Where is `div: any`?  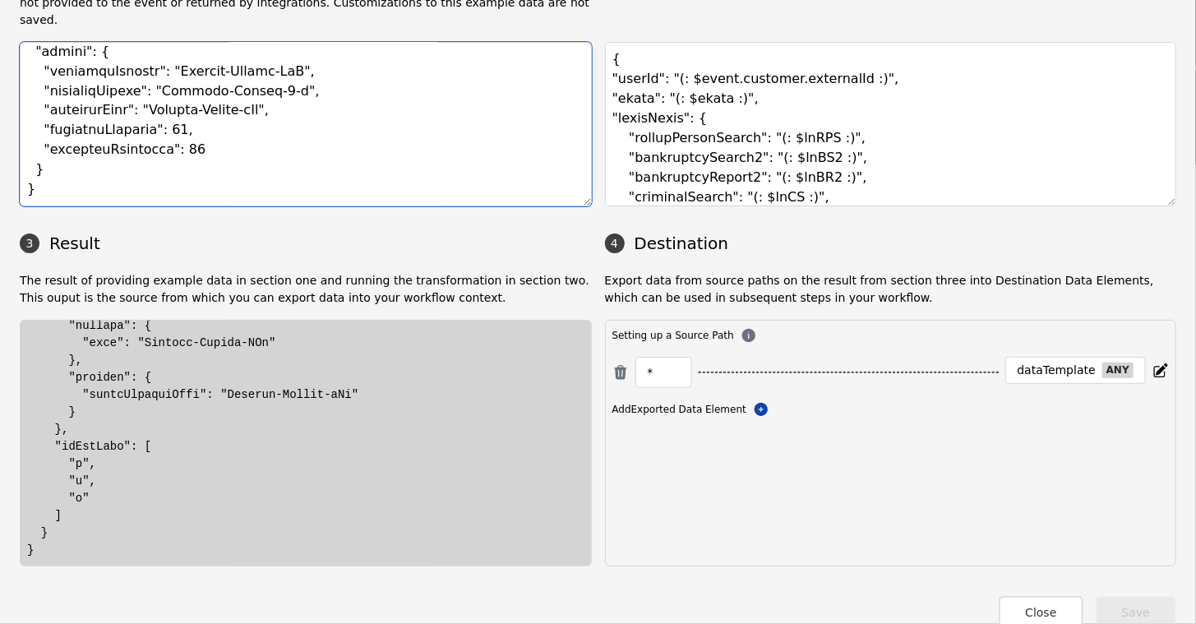 div: any is located at coordinates (1117, 370).